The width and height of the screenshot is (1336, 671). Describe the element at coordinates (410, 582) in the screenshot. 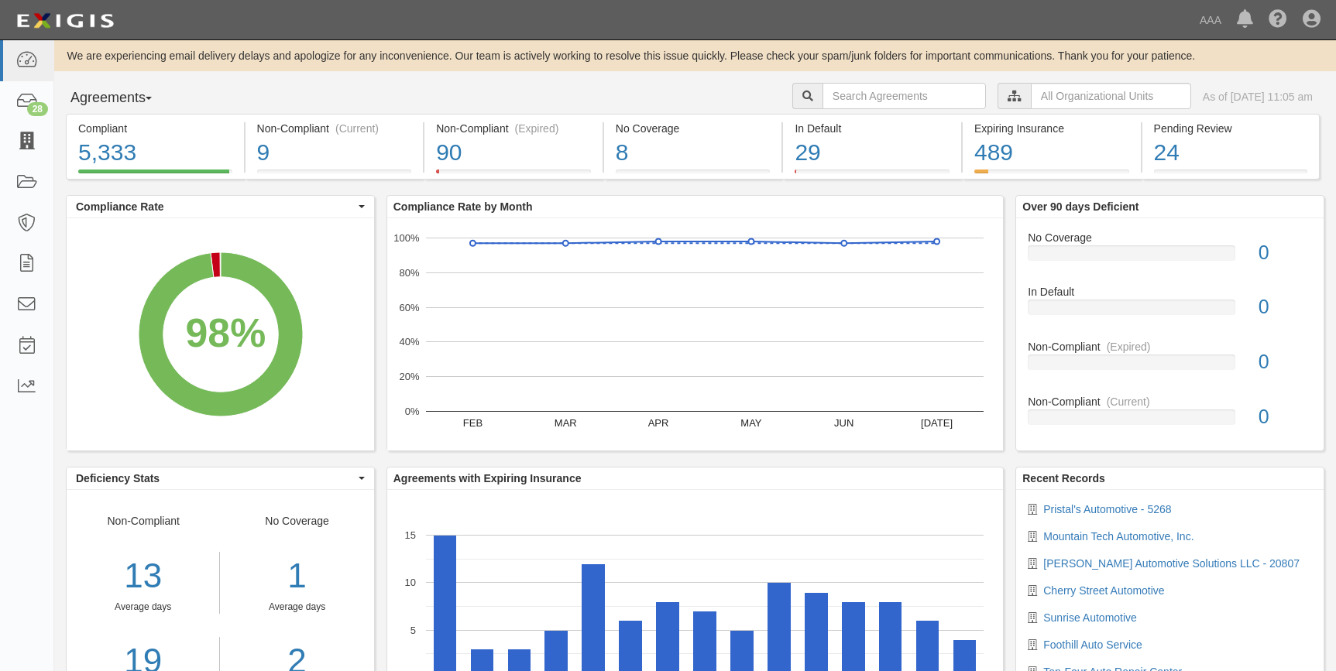

I see `text: 10` at that location.